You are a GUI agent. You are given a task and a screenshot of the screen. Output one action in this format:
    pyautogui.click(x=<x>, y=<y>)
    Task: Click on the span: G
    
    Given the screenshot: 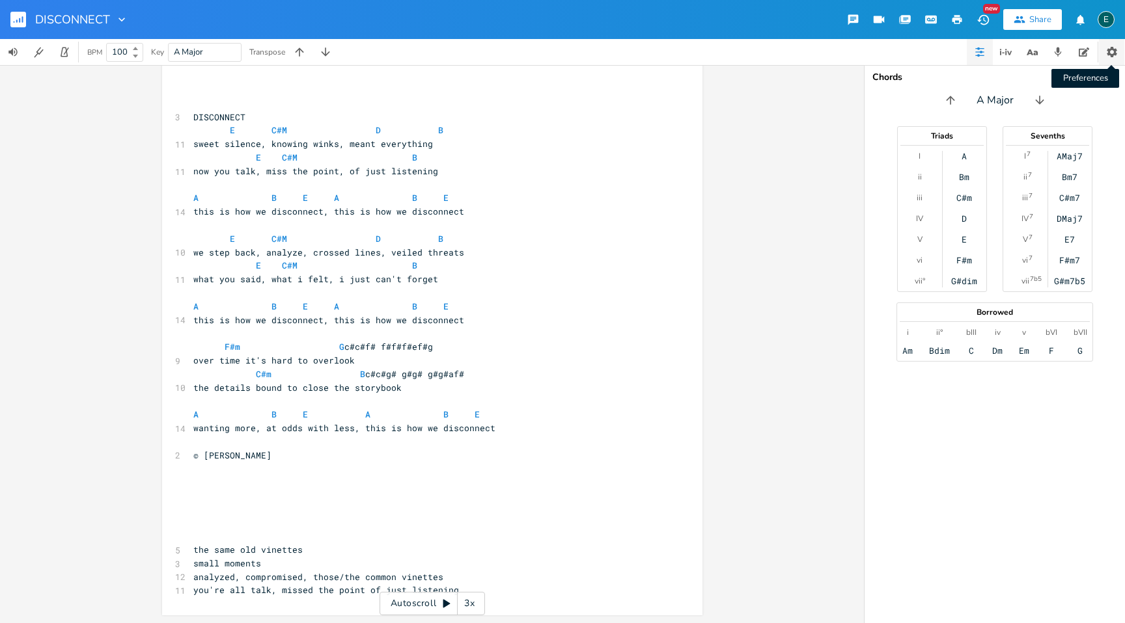 What is the action you would take?
    pyautogui.click(x=342, y=347)
    